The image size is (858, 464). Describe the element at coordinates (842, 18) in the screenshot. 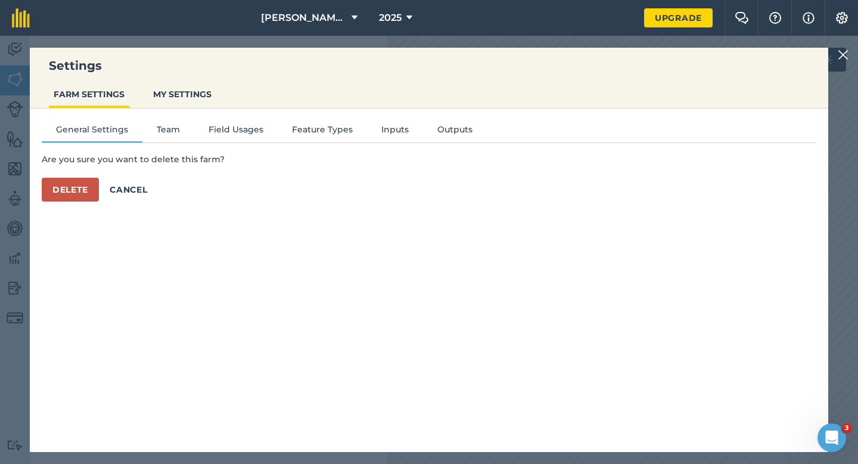

I see `img: A cog icon` at that location.